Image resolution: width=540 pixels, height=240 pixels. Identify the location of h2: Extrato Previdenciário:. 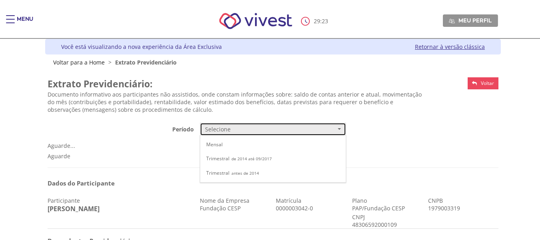
(235, 84).